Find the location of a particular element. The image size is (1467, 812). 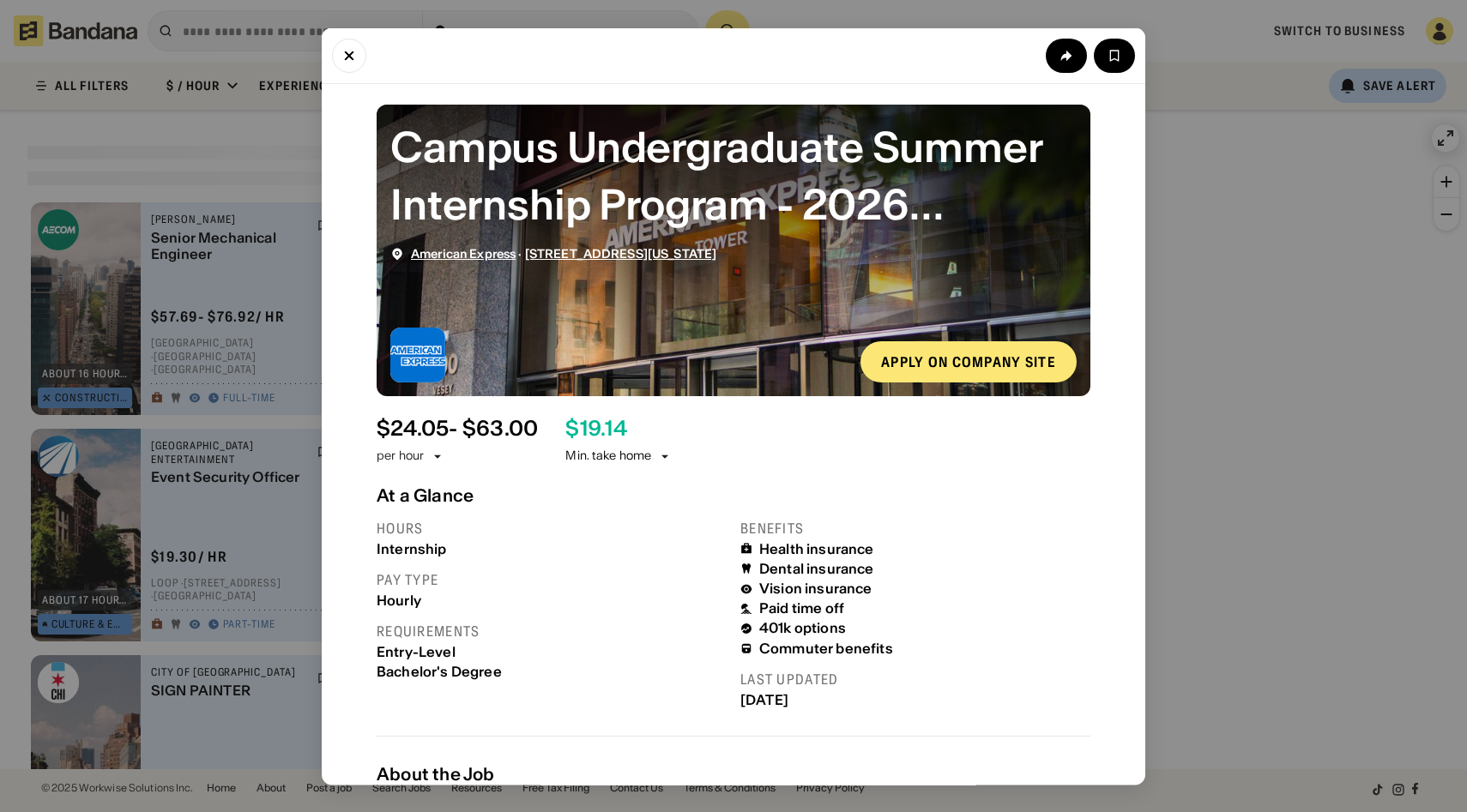

span: American Express is located at coordinates (463, 253).